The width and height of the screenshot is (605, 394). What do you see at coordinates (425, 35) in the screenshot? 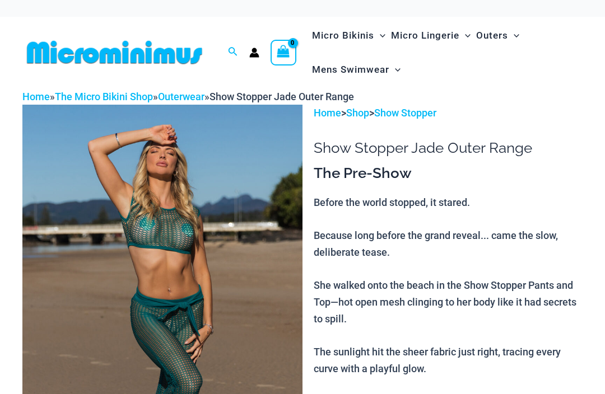
I see `span: Micro Lingerie` at bounding box center [425, 35].